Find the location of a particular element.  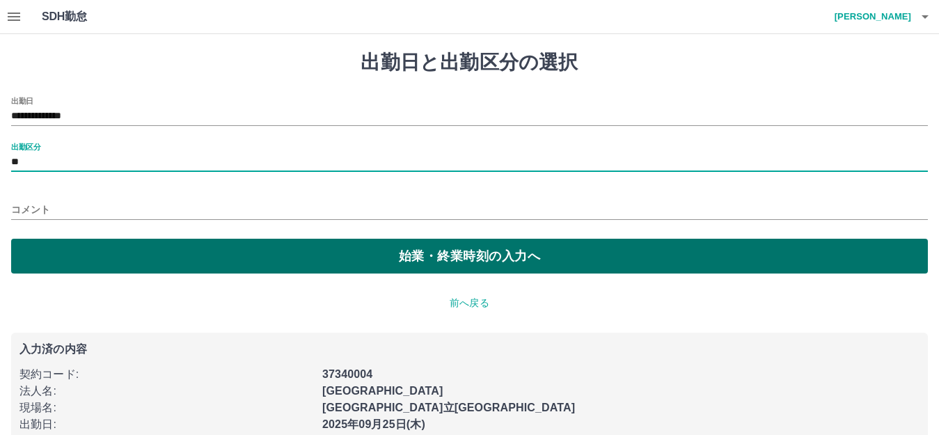

h1: 出勤日と出勤区分の選択 is located at coordinates (469, 63).